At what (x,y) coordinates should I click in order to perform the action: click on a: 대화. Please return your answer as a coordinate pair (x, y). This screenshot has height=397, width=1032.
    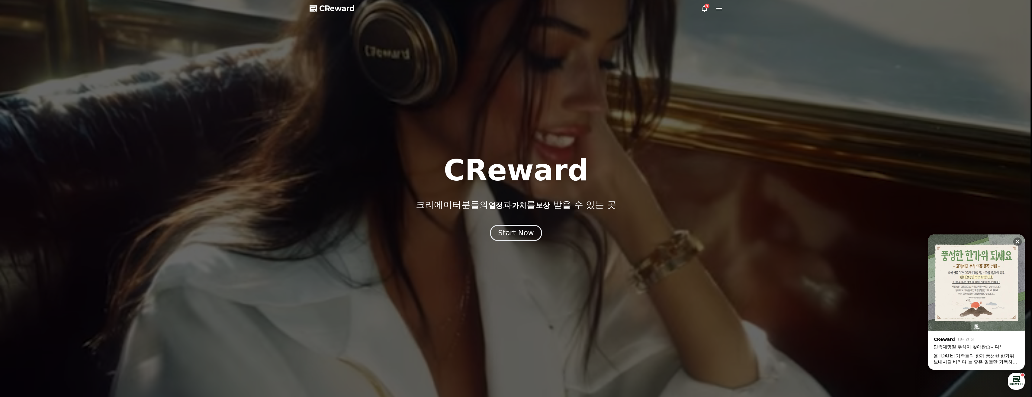
    Looking at the image, I should click on (59, 199).